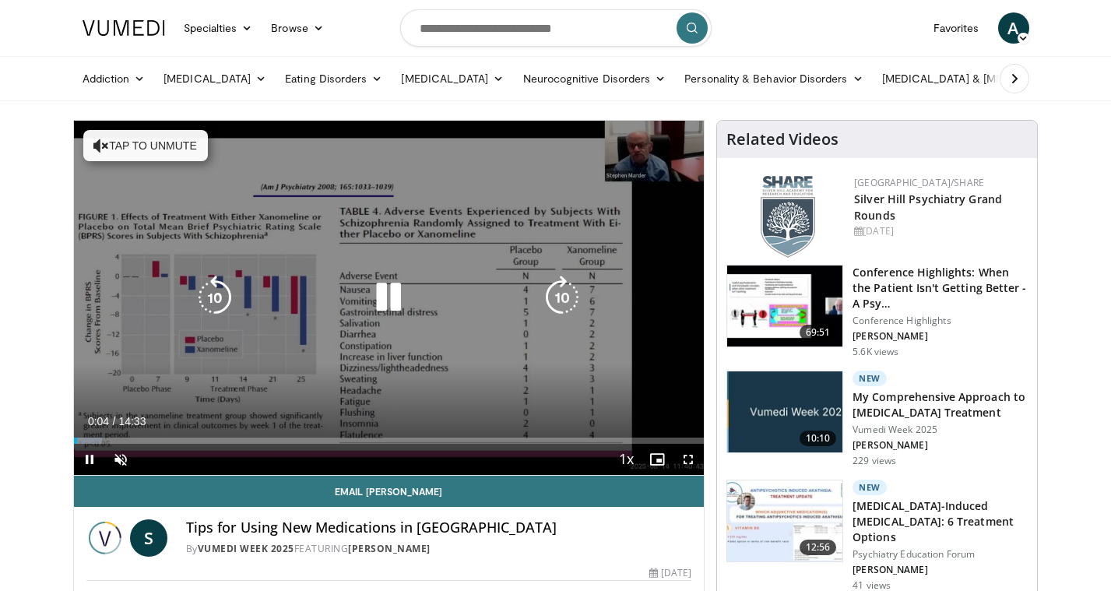 The width and height of the screenshot is (1111, 591). What do you see at coordinates (556, 28) in the screenshot?
I see `input: Search topics, interventions` at bounding box center [556, 28].